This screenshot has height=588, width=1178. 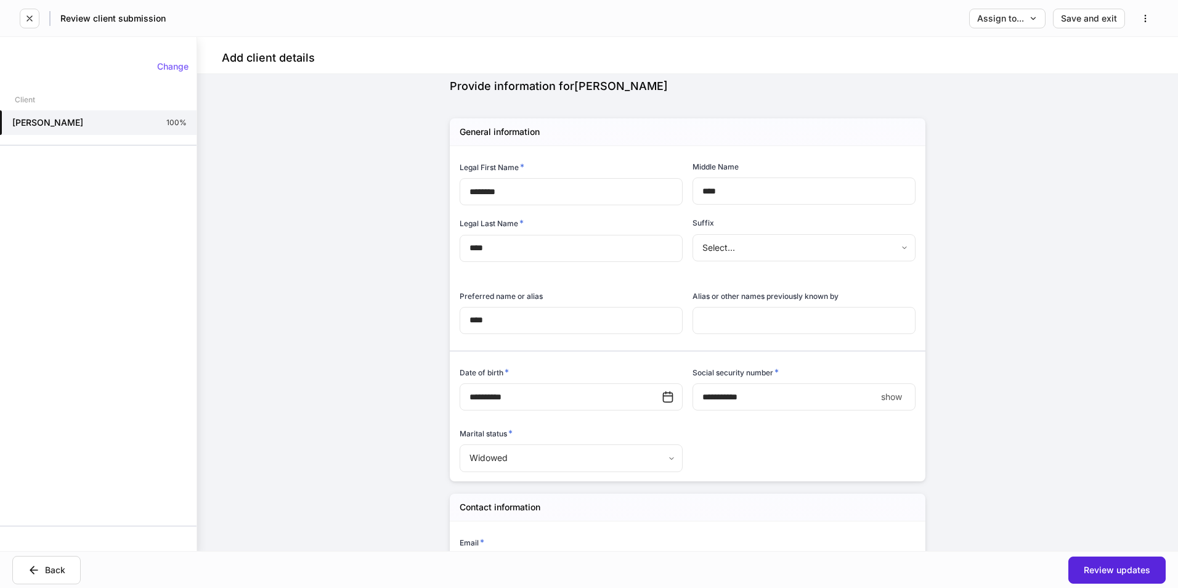 What do you see at coordinates (173, 67) in the screenshot?
I see `button: Change` at bounding box center [173, 67].